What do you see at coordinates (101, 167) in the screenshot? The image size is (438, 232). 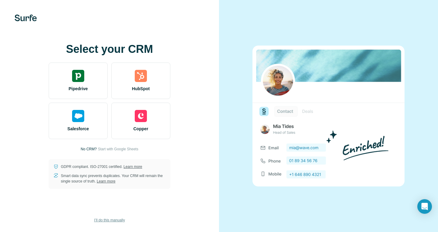 I see `p: GDPR compliant. ISO-27001 certified.` at bounding box center [101, 167].